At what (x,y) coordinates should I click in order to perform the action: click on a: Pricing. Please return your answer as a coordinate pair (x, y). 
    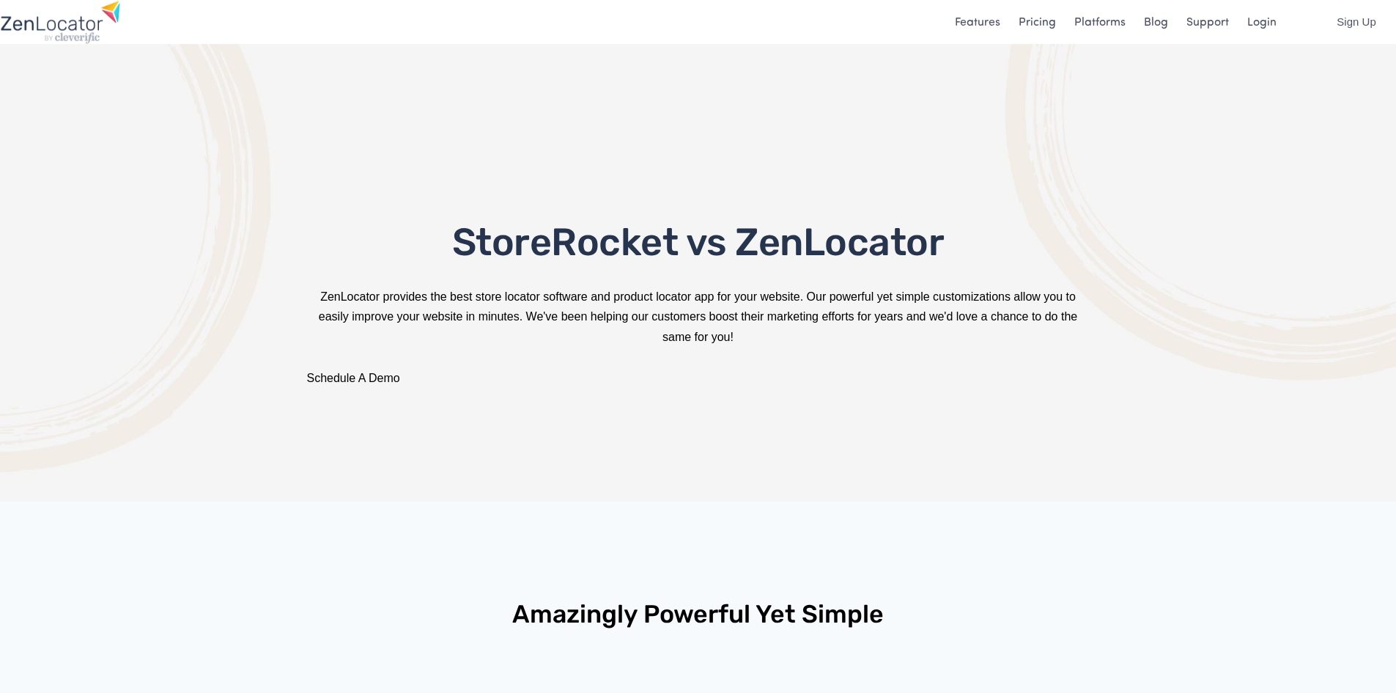
    Looking at the image, I should click on (1037, 21).